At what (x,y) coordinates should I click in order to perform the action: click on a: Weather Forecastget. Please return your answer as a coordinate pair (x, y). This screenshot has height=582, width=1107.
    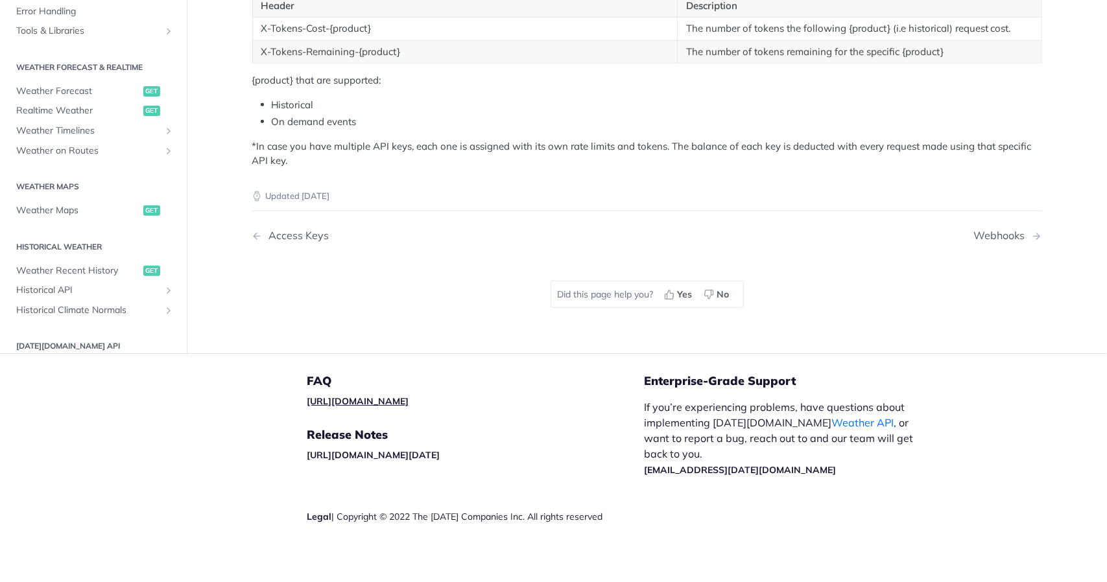
    Looking at the image, I should click on (93, 91).